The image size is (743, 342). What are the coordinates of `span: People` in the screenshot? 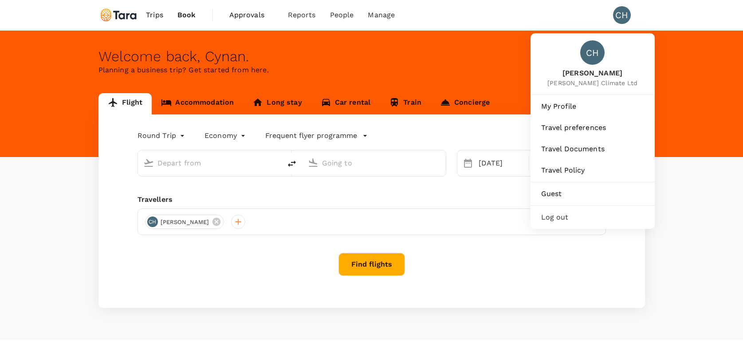 It's located at (342, 15).